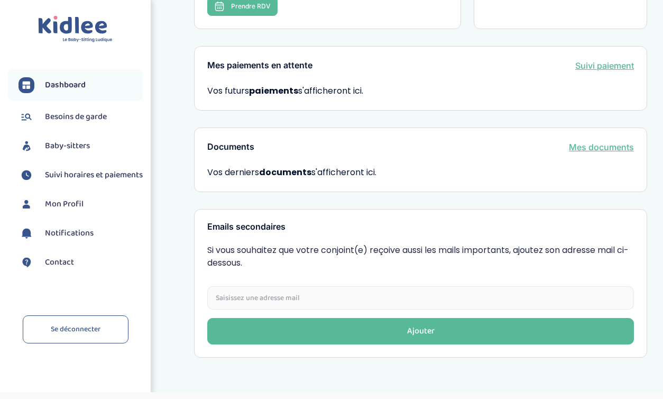 The height and width of the screenshot is (399, 663). I want to click on a: Contact, so click(80, 262).